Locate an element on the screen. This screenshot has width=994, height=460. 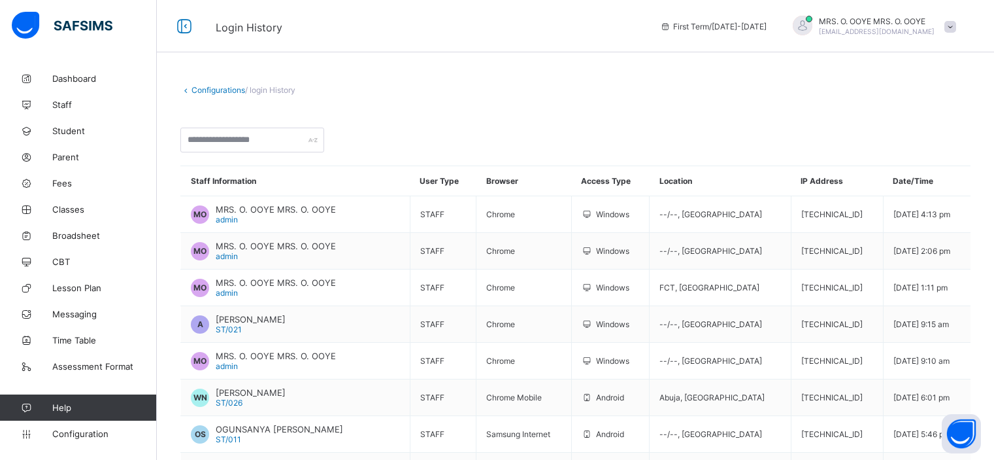
span: A is located at coordinates (200, 324).